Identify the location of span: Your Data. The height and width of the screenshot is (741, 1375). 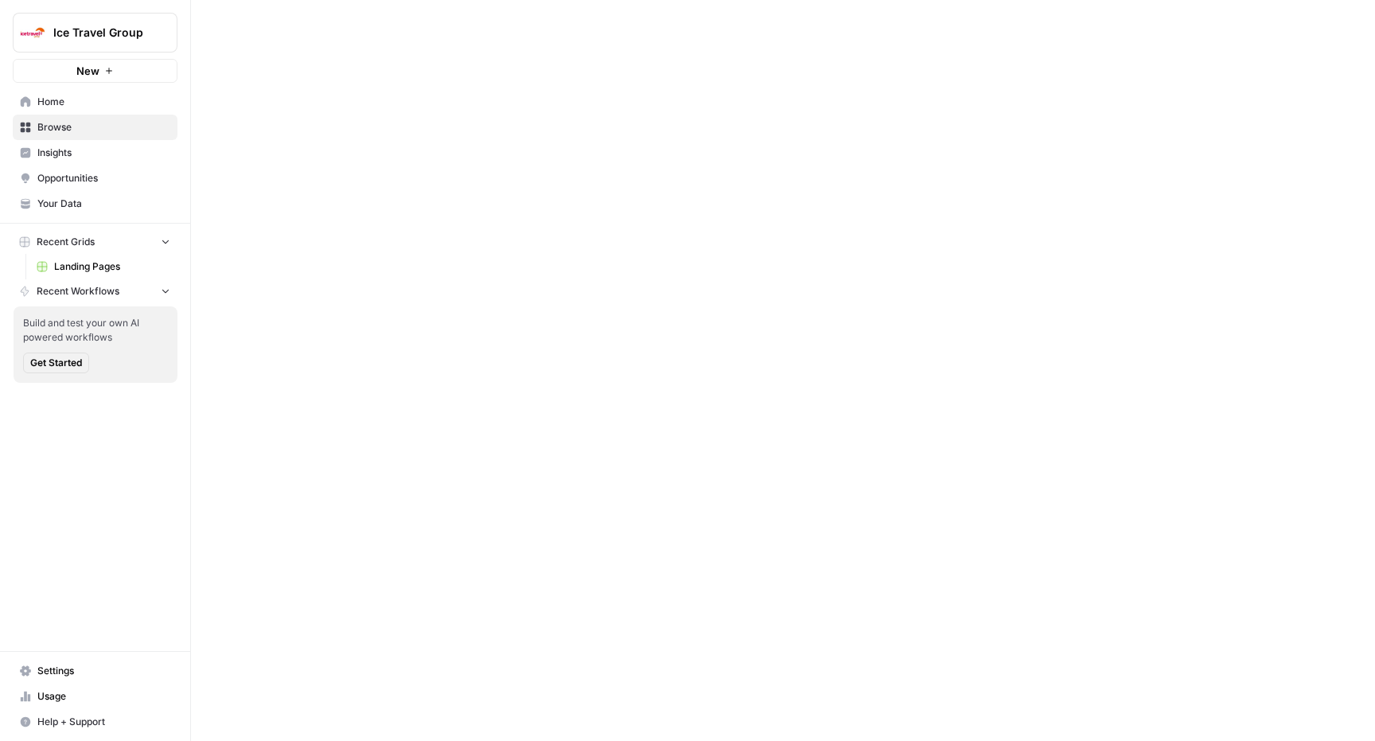
(103, 204).